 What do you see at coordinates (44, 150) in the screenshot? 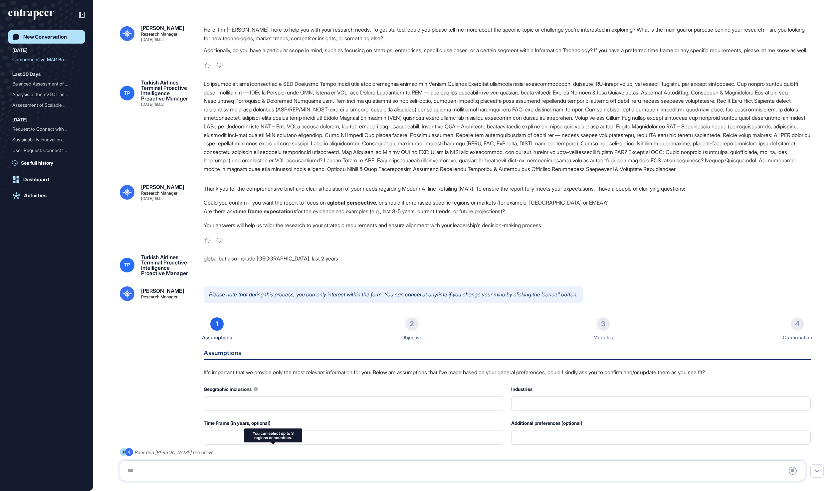
I see `div: User Request: Connect to ...` at bounding box center [44, 150].